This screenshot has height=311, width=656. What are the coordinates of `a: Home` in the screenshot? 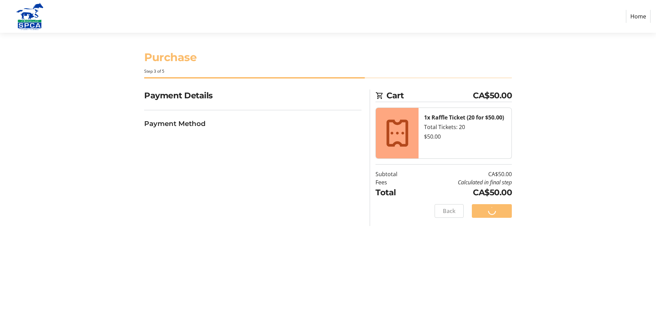 It's located at (638, 16).